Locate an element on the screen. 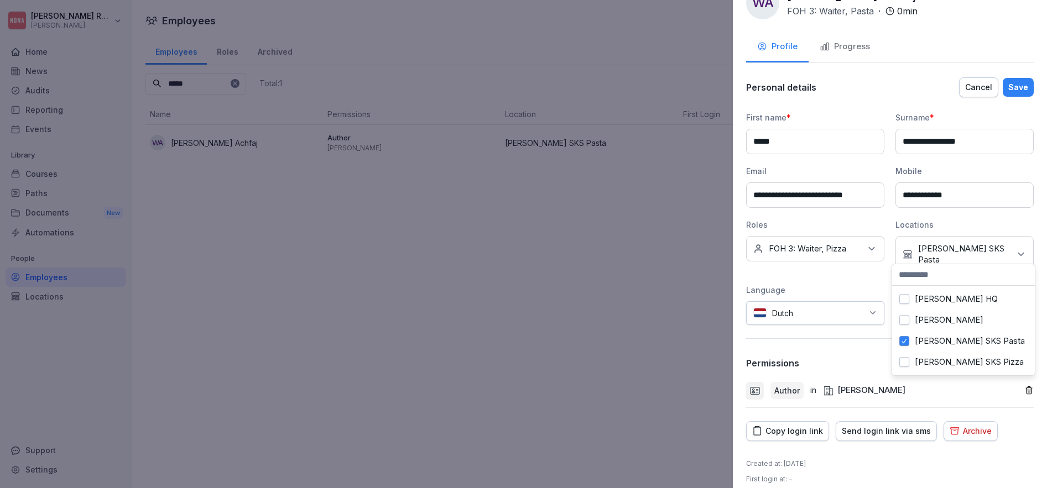 This screenshot has width=1047, height=488. div: Save is located at coordinates (1018, 87).